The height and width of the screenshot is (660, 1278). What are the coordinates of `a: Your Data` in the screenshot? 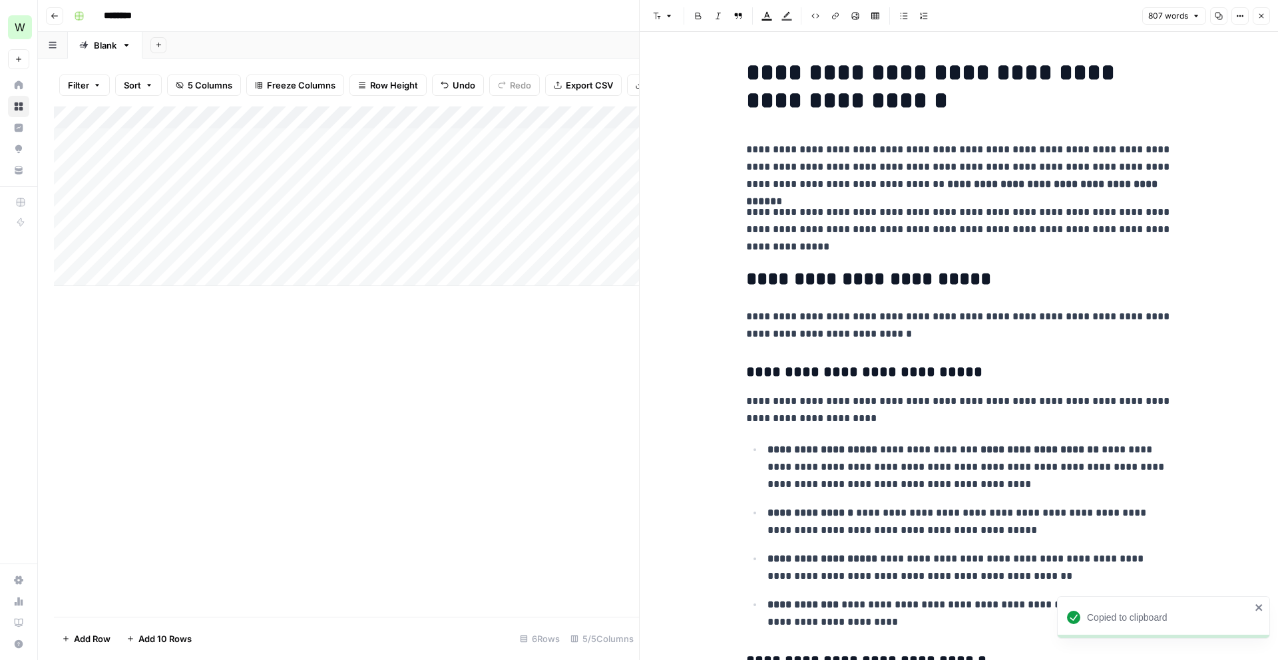 It's located at (19, 170).